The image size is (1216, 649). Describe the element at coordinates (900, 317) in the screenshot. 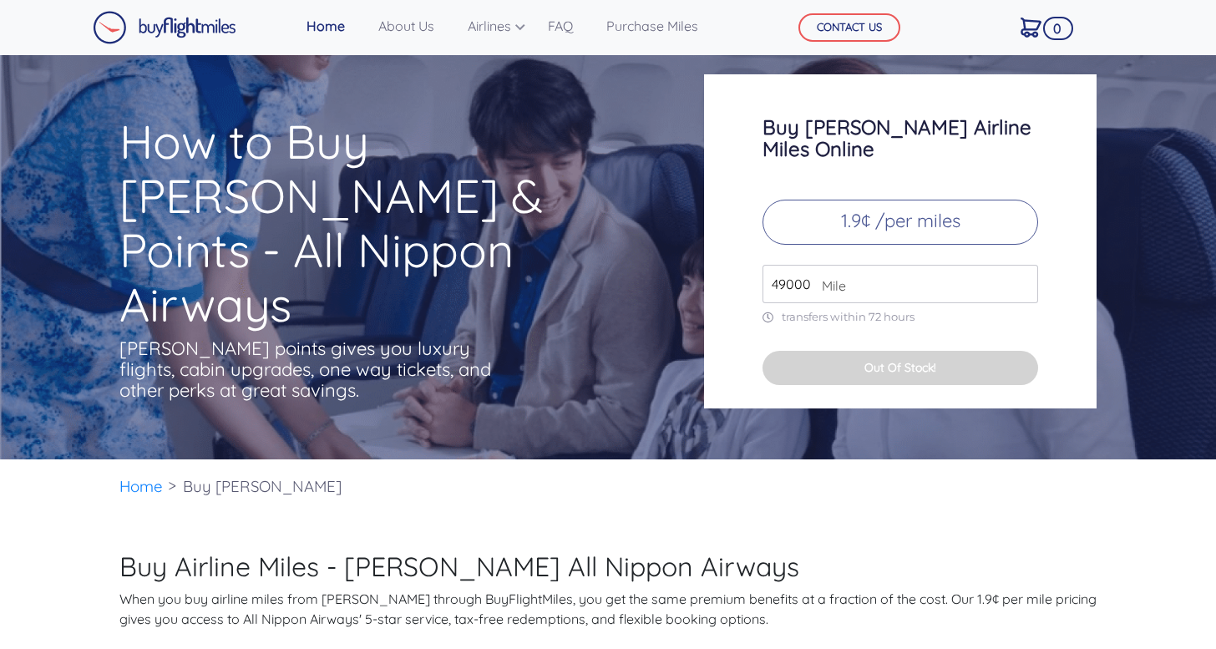

I see `p: transfers within 72 hours` at that location.